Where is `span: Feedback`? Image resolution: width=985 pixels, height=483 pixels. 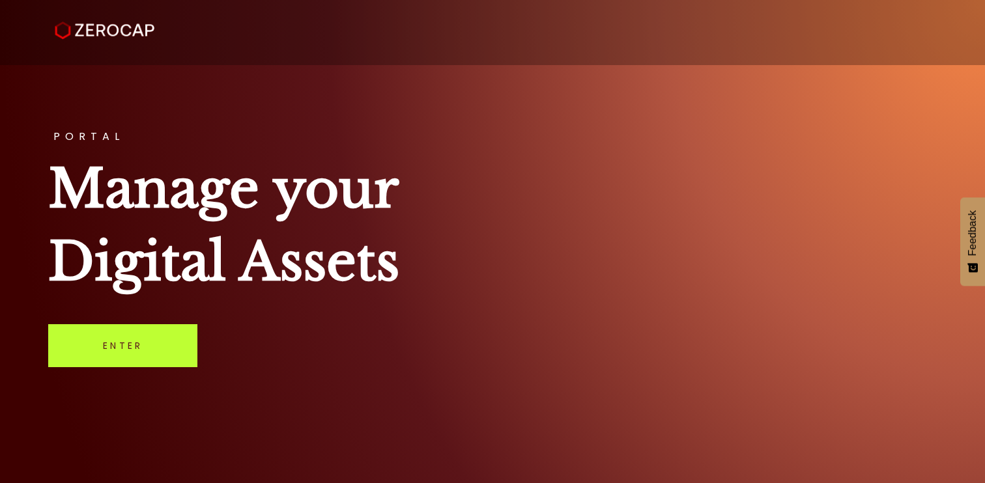 span: Feedback is located at coordinates (973, 233).